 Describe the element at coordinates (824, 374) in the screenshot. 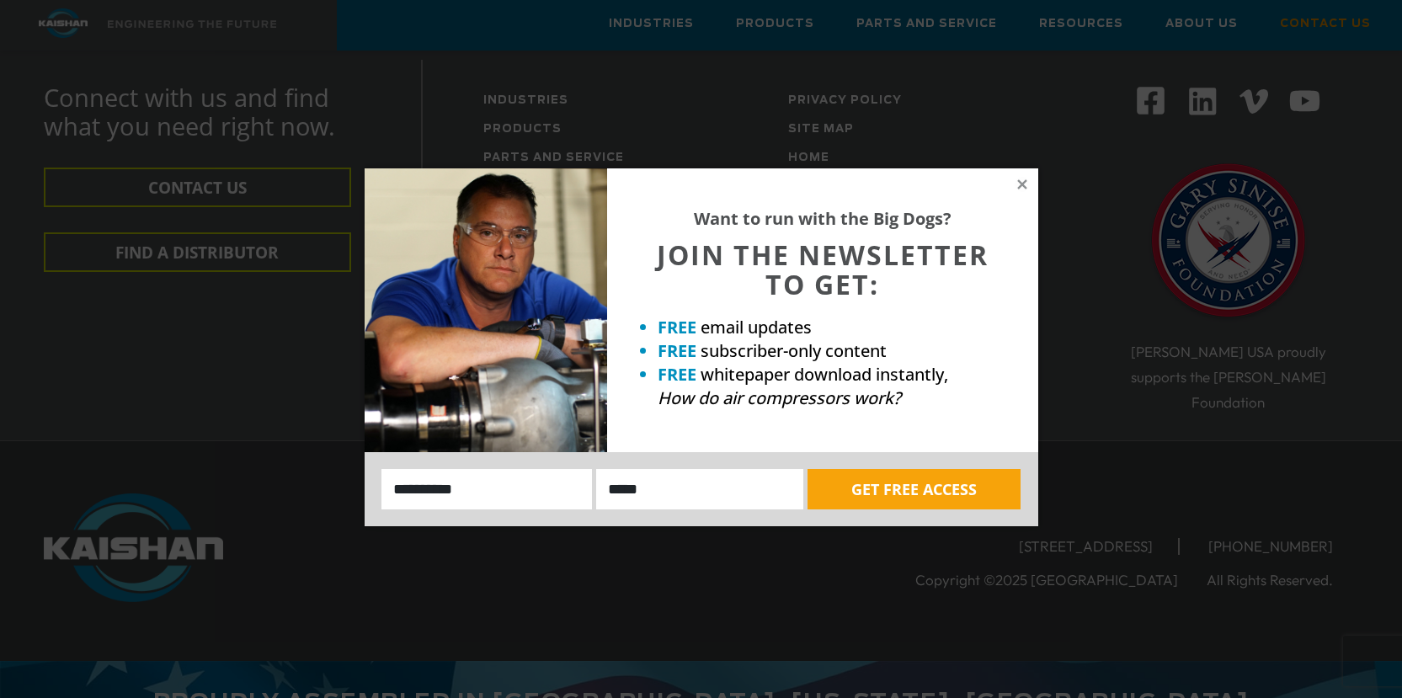

I see `span: whitepaper download instantly,` at that location.